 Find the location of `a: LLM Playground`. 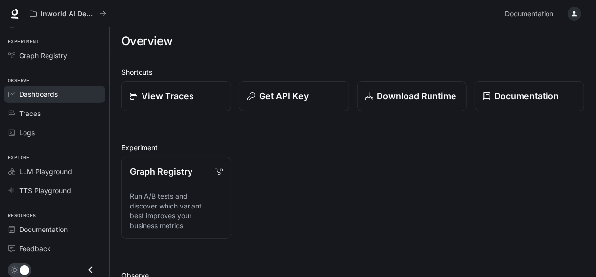

a: LLM Playground is located at coordinates (54, 171).